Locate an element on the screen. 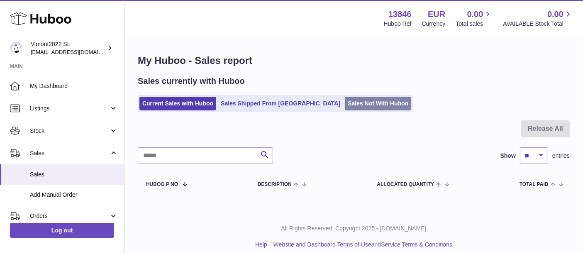 The height and width of the screenshot is (254, 583). a: Sales Not With Huboo is located at coordinates (378, 103).